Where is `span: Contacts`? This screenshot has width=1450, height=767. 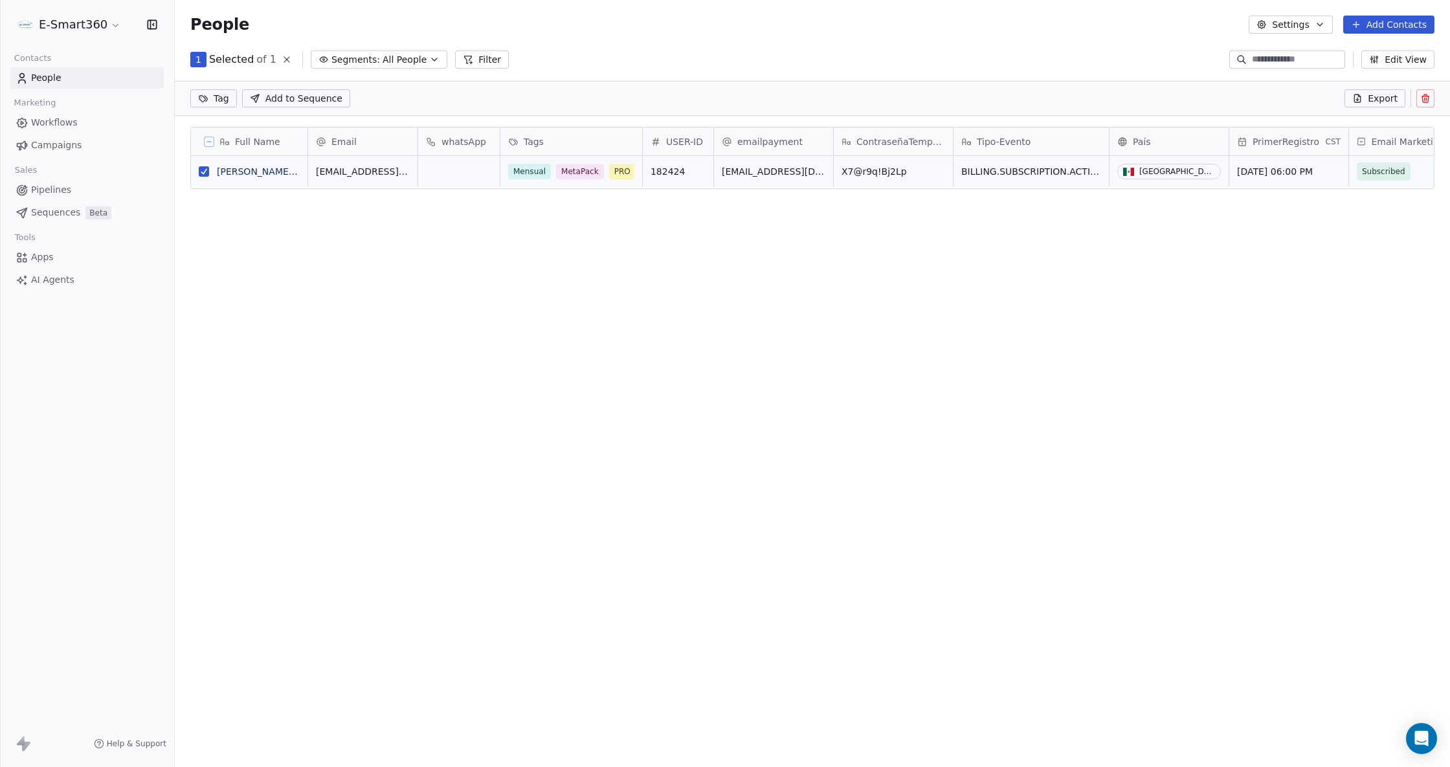
span: Contacts is located at coordinates (32, 58).